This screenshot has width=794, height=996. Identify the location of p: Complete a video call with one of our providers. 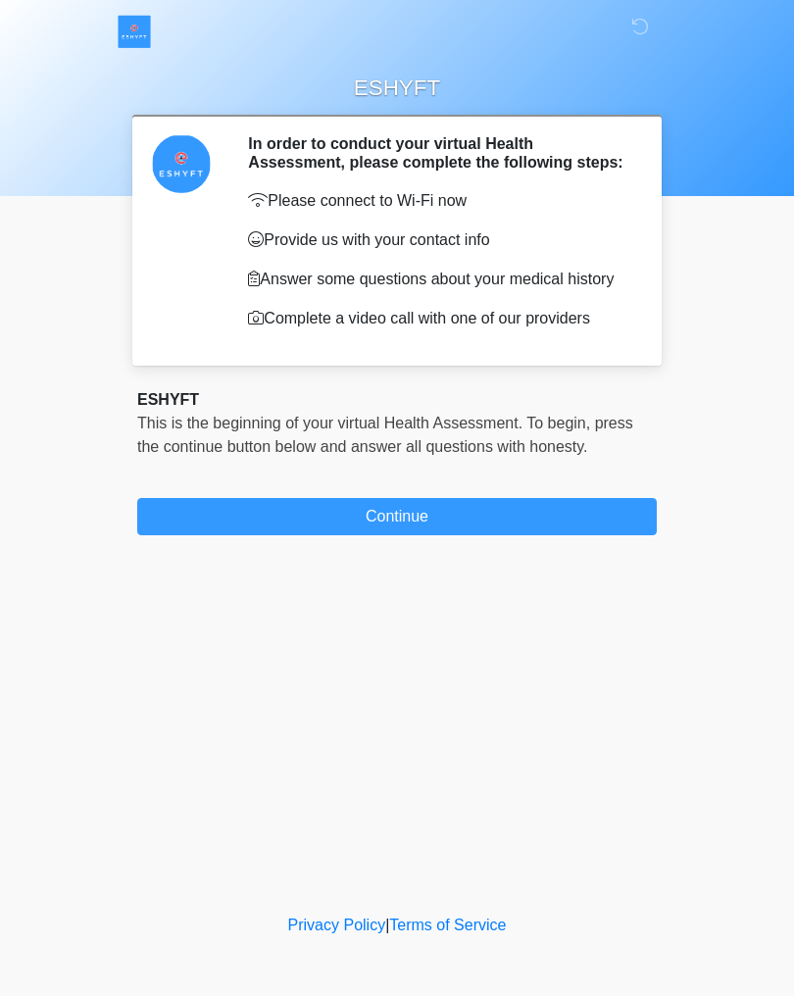
(437, 319).